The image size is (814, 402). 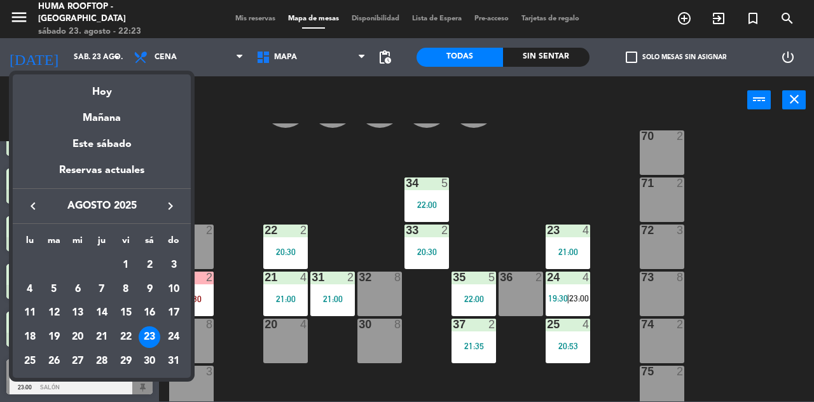 I want to click on td: 18 de agosto de 2025, so click(x=30, y=337).